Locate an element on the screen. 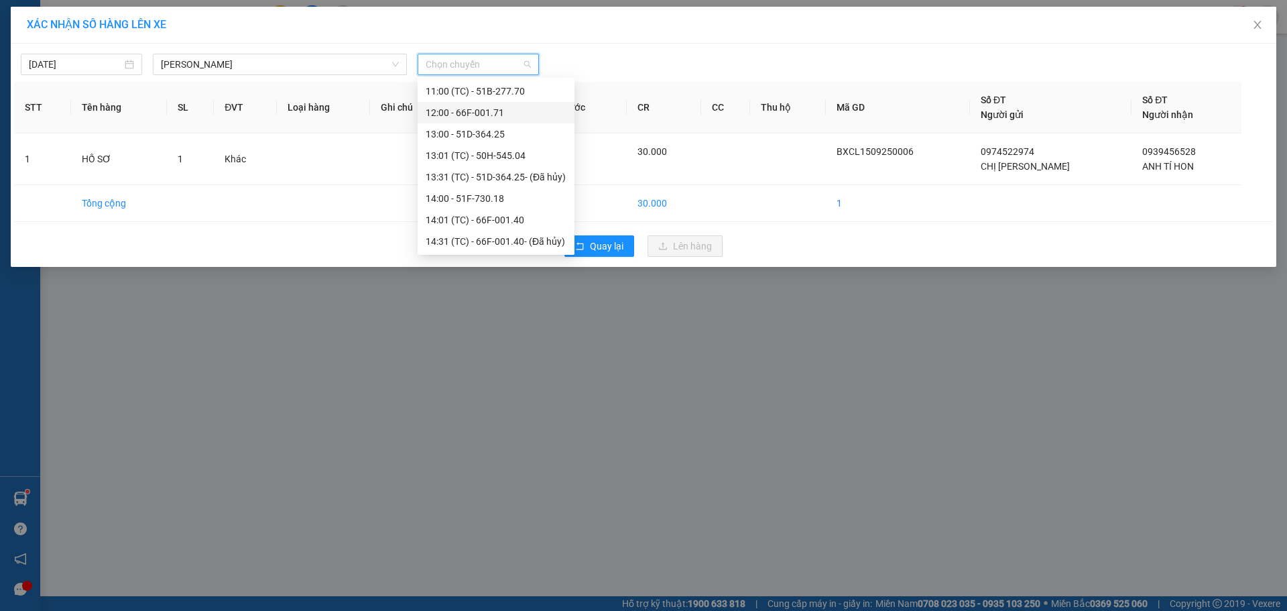 The image size is (1287, 611). th: SL is located at coordinates (190, 107).